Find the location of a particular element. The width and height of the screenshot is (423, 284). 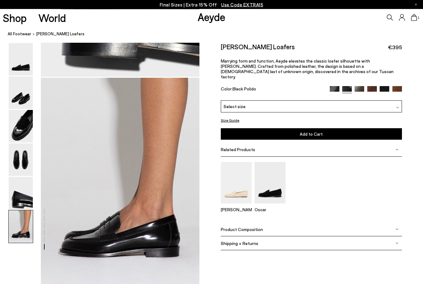

span: Product Composition is located at coordinates (242, 229).